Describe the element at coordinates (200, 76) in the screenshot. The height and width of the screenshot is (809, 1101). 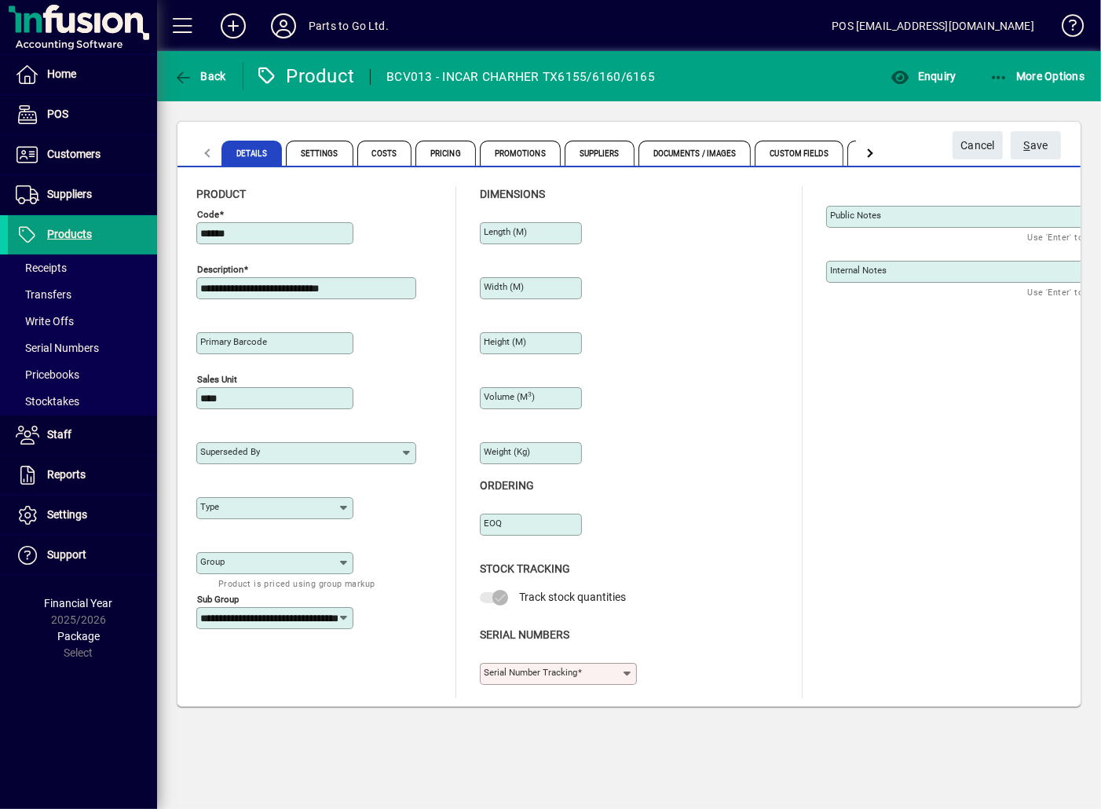
I see `app-page-header-button: Back` at that location.